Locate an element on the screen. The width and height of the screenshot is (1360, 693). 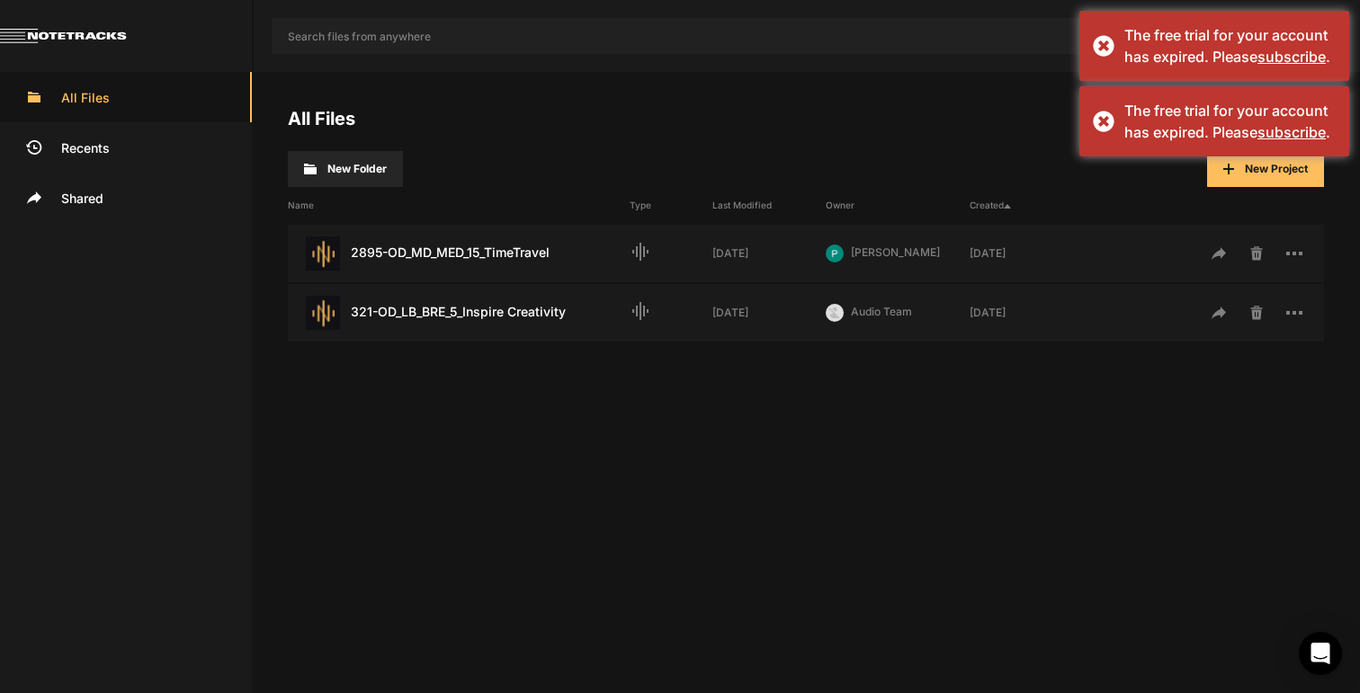
div: Owner is located at coordinates (897, 205).